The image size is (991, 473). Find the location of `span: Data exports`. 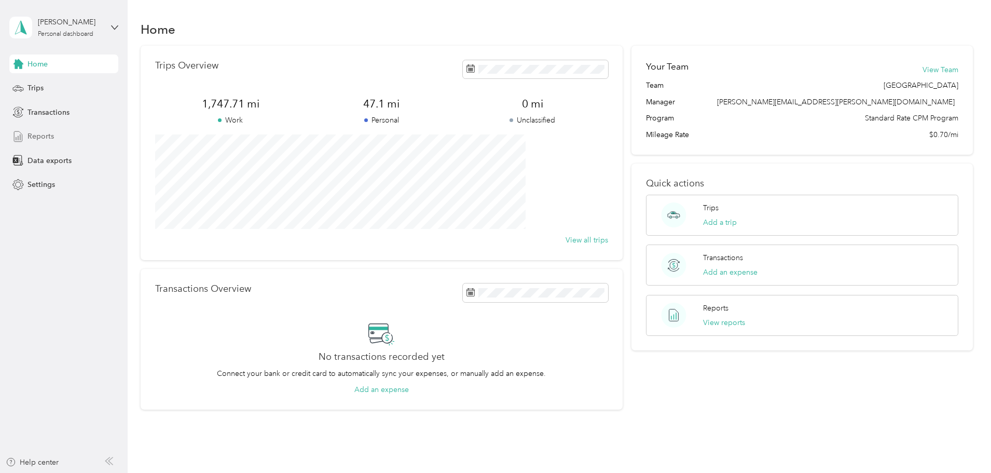

span: Data exports is located at coordinates (49, 160).